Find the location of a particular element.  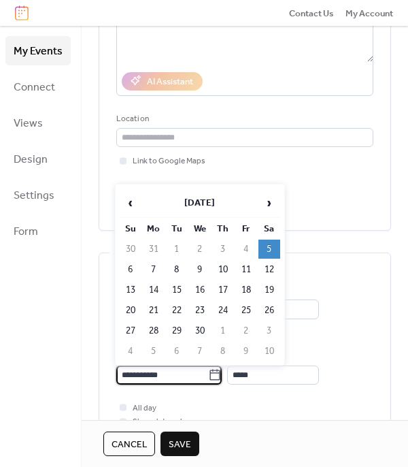

img: logo is located at coordinates (22, 13).